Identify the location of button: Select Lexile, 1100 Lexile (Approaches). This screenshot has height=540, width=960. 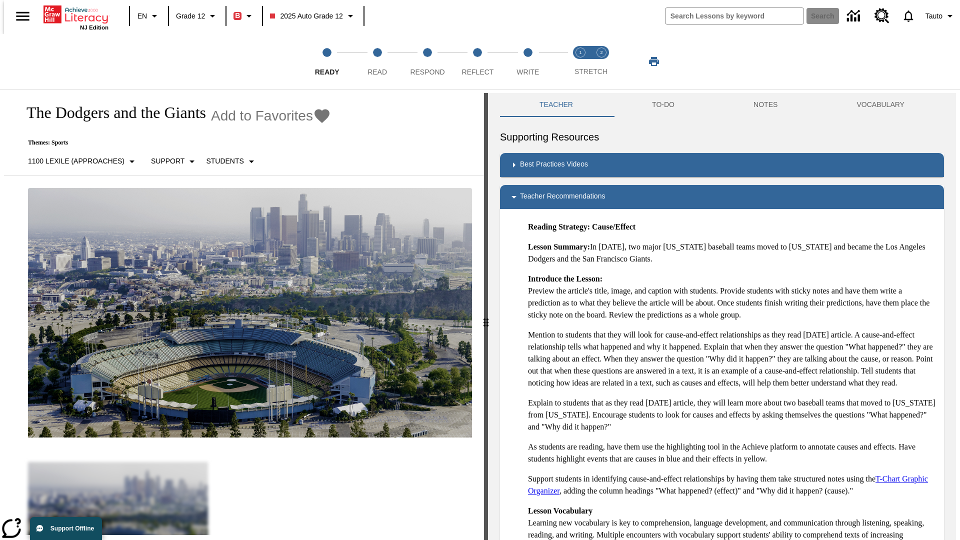
(83, 162).